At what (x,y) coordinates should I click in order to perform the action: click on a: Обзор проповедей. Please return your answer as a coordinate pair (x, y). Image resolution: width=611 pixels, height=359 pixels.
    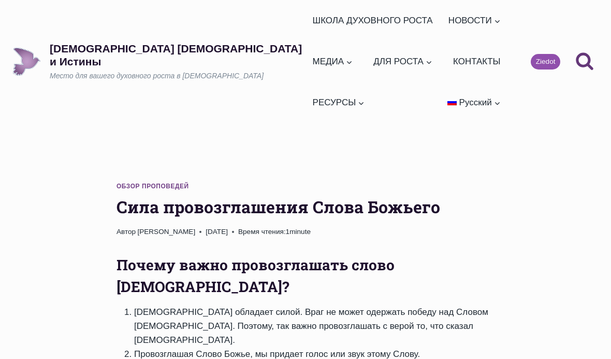
    Looking at the image, I should click on (153, 186).